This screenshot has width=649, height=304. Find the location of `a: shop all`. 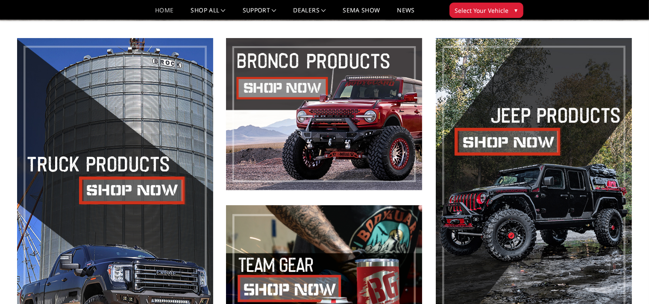

a: shop all is located at coordinates (208, 13).